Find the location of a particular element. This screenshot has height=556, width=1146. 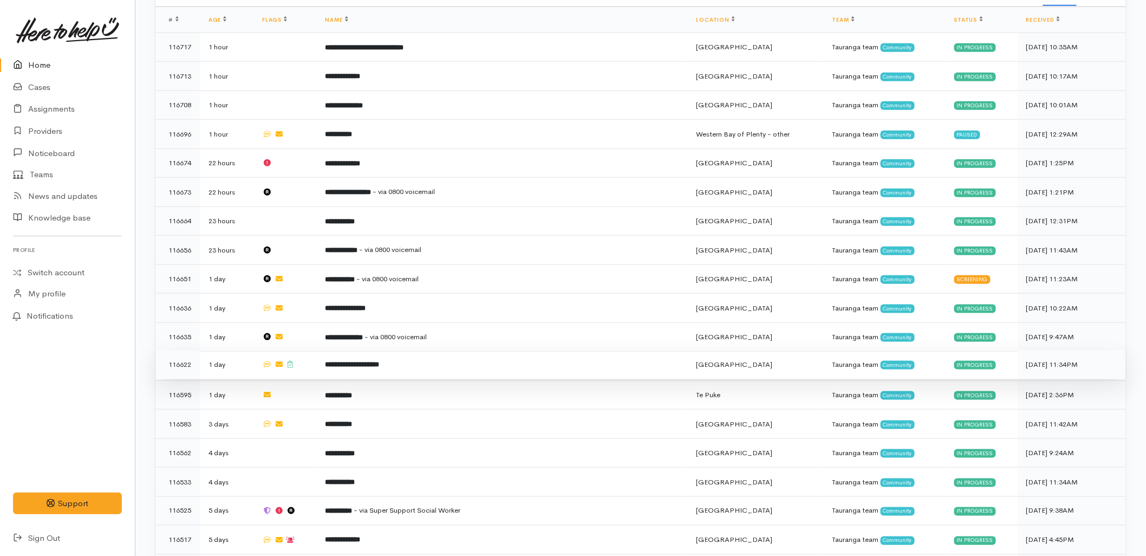

td: 116595 is located at coordinates (178, 395).